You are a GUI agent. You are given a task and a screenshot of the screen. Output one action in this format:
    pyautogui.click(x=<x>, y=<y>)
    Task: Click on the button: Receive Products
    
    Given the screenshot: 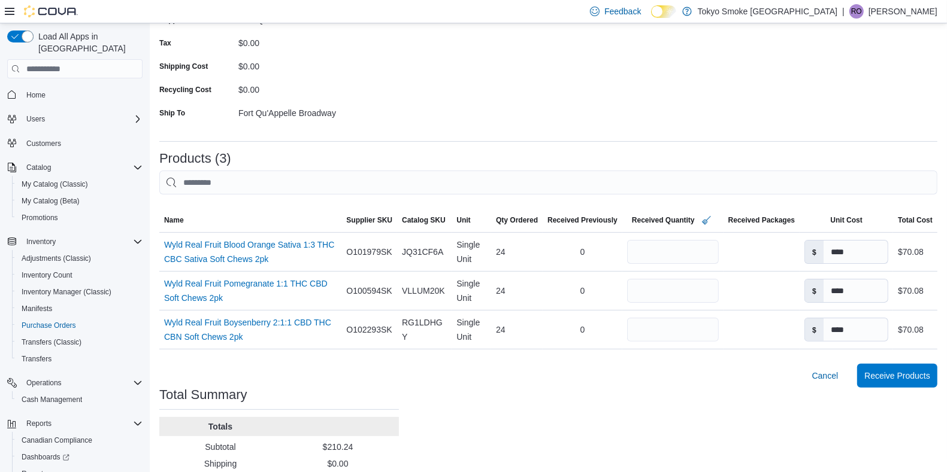 What is the action you would take?
    pyautogui.click(x=897, y=376)
    